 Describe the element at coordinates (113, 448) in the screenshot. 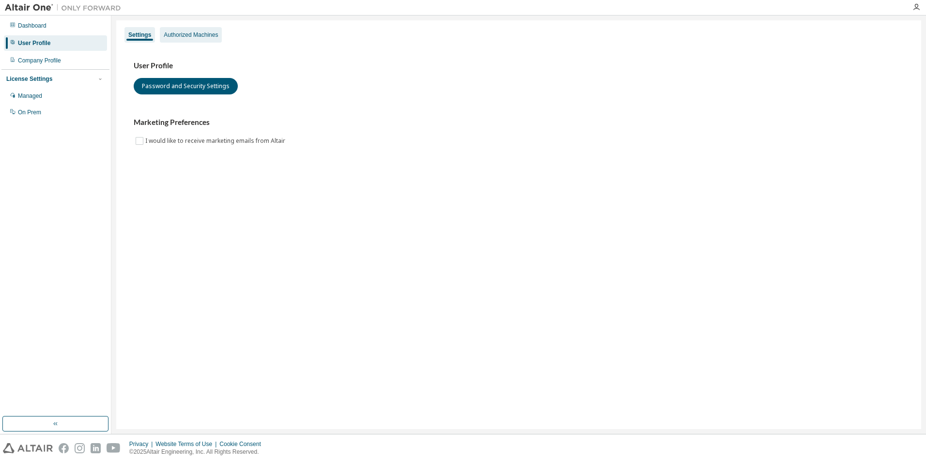

I see `img: youtube.svg` at that location.